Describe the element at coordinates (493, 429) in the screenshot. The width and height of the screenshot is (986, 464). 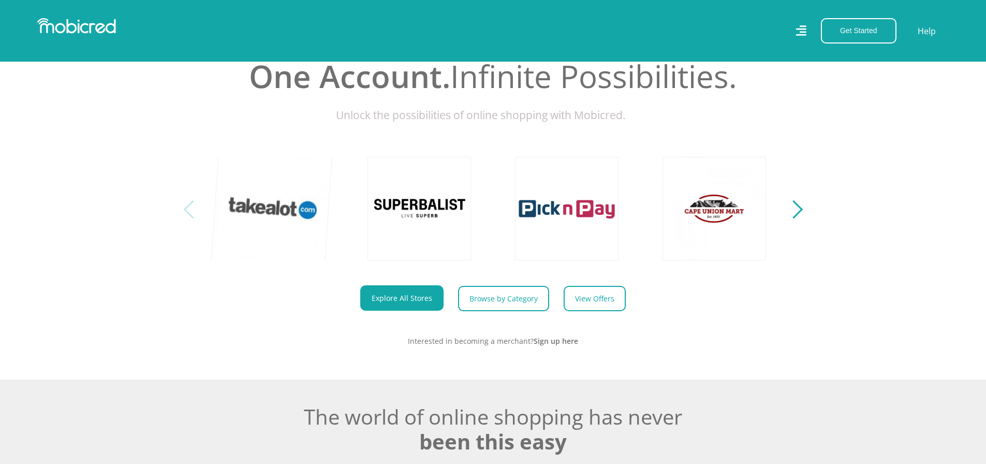
I see `h2: The world of online shopping has never` at that location.